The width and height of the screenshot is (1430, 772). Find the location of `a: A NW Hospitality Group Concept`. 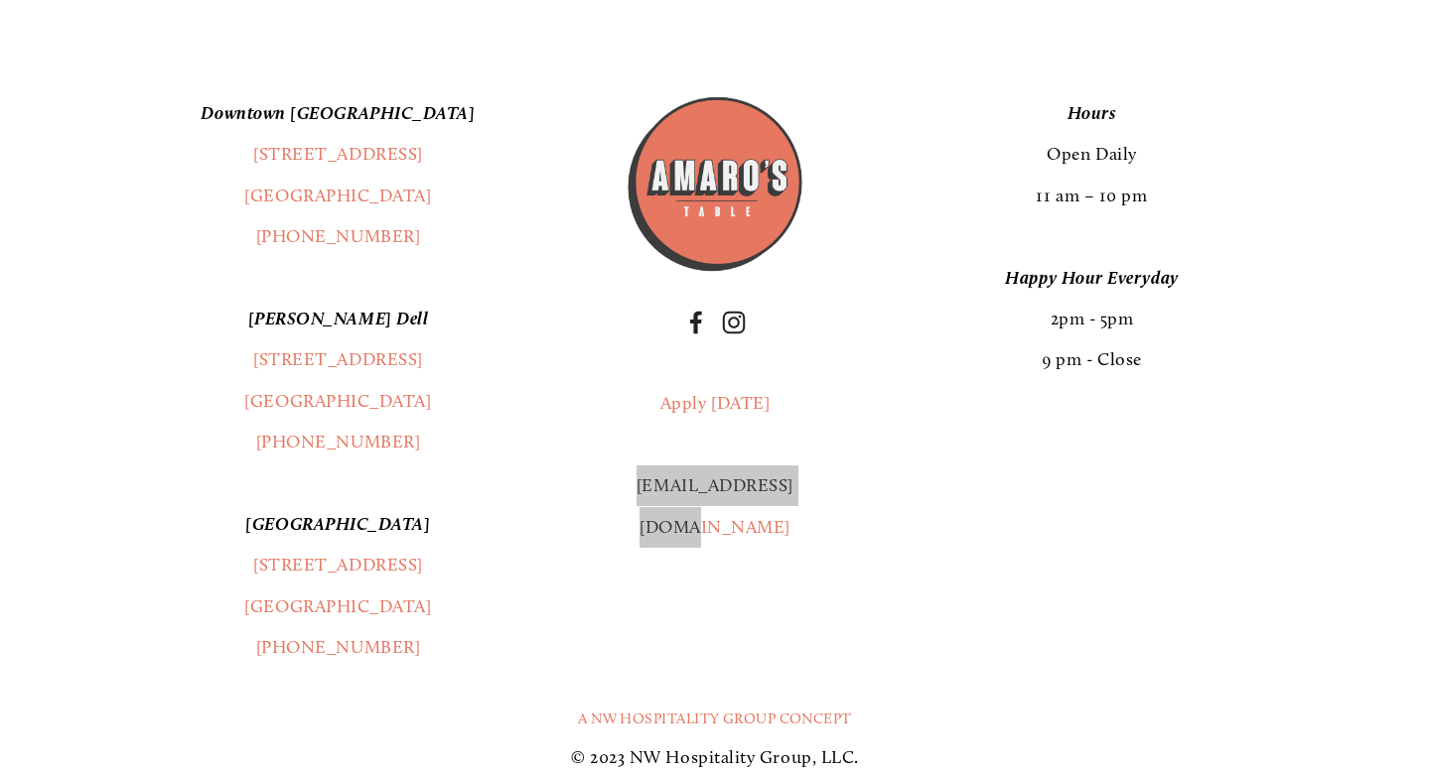

a: A NW Hospitality Group Concept is located at coordinates (715, 719).